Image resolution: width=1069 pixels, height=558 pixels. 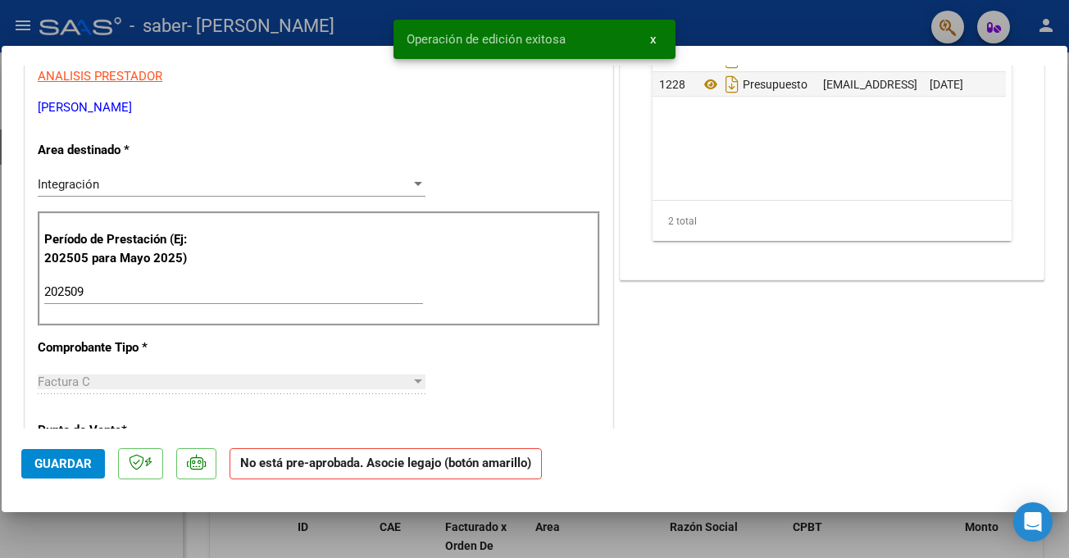 What do you see at coordinates (1033, 522) in the screenshot?
I see `div: Open Intercom Messenger` at bounding box center [1033, 522].